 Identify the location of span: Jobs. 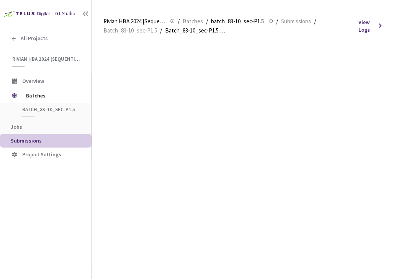
(16, 127).